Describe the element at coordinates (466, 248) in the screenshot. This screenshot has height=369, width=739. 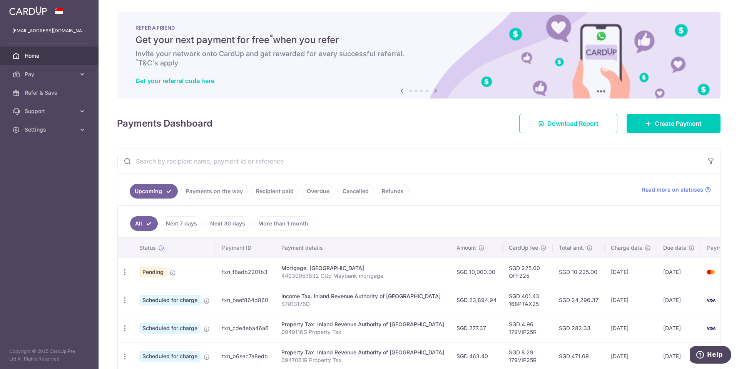
I see `span: Amount` at that location.